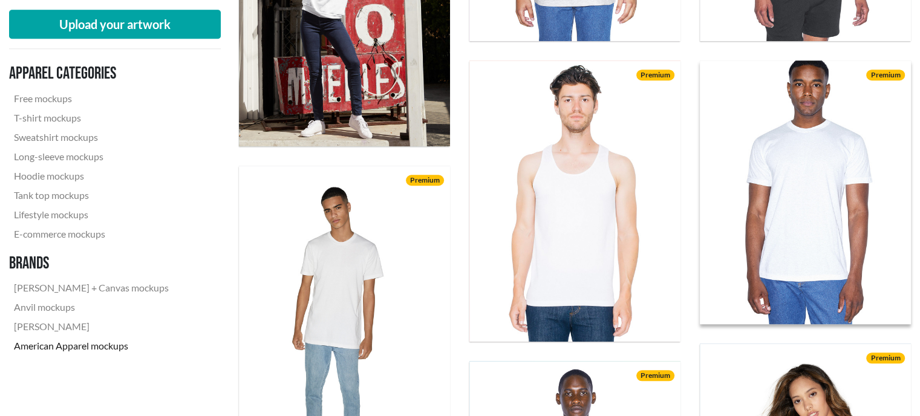 This screenshot has height=416, width=920. Describe the element at coordinates (91, 157) in the screenshot. I see `a: Long-sleeve mockups` at that location.